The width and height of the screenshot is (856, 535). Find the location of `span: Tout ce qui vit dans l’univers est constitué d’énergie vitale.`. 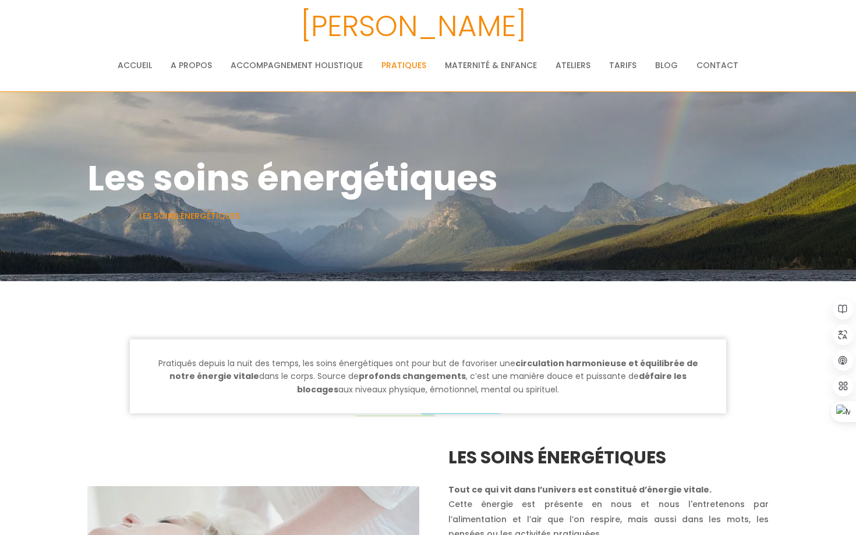

span: Tout ce qui vit dans l’univers est constitué d’énergie vitale. is located at coordinates (580, 490).